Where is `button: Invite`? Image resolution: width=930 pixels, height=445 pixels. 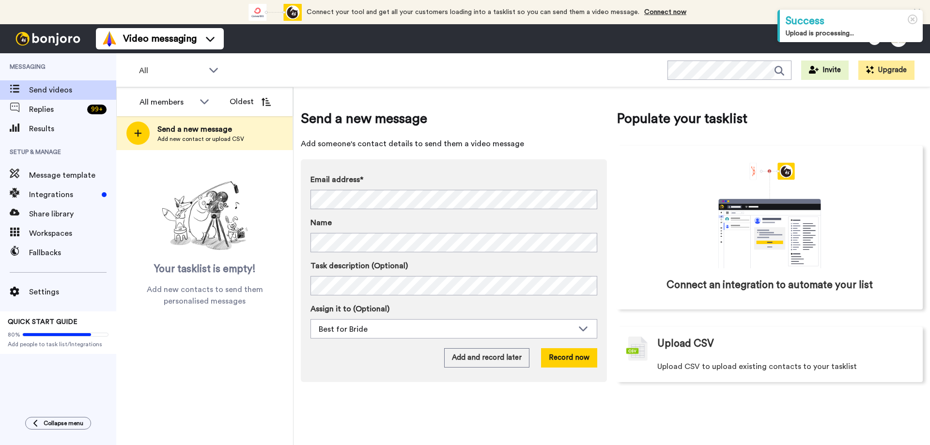 button: Invite is located at coordinates (825, 70).